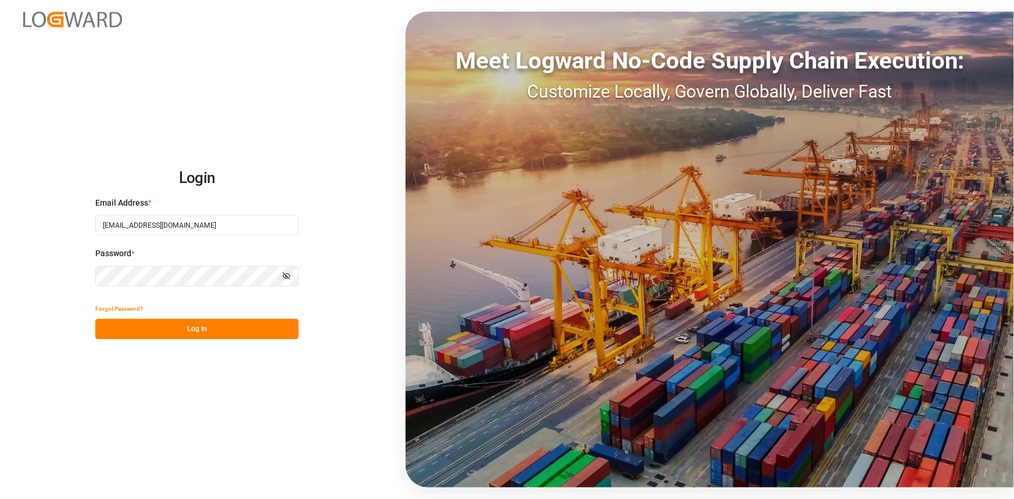 The height and width of the screenshot is (499, 1014). I want to click on div: Customize Locally, Govern Globally, Deliver Fast, so click(709, 91).